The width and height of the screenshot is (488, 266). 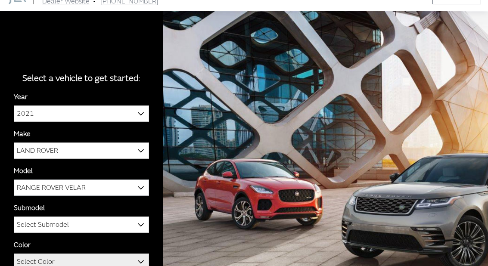 What do you see at coordinates (23, 171) in the screenshot?
I see `label: Model` at bounding box center [23, 171].